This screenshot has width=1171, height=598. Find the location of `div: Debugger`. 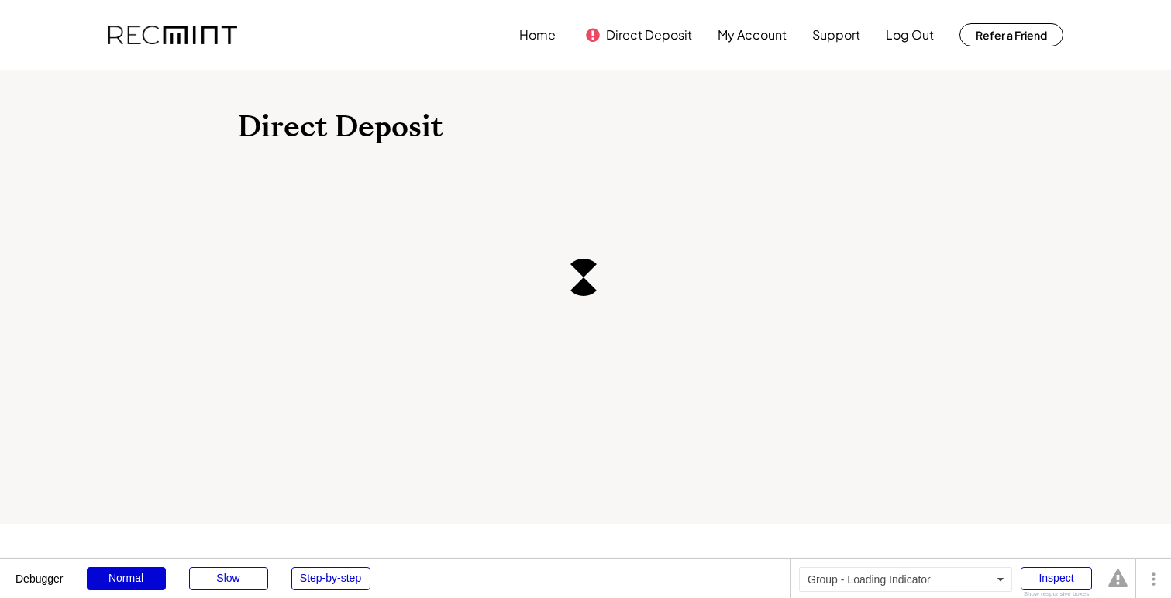

div: Debugger is located at coordinates (40, 572).